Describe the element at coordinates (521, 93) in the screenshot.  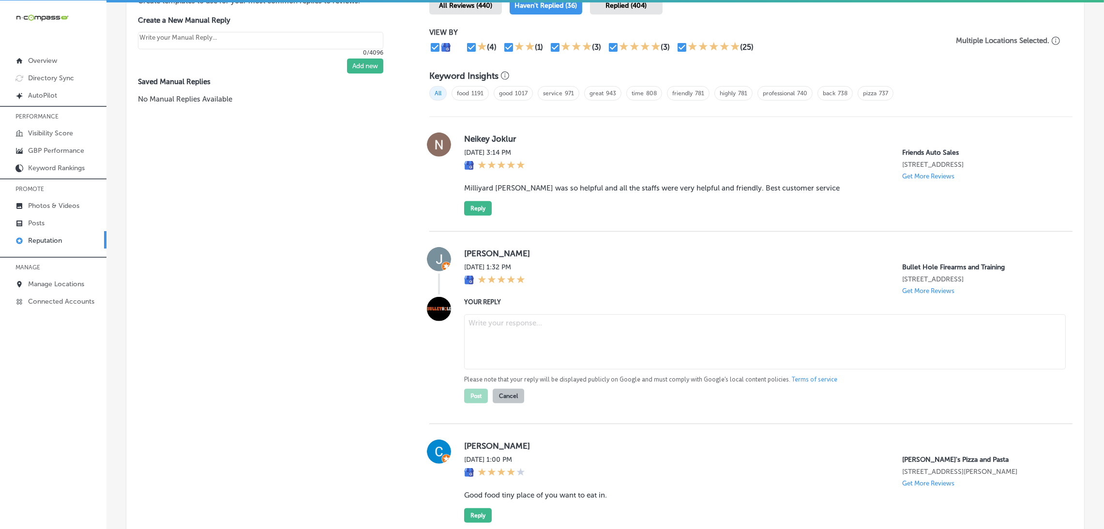
I see `a: 1017` at that location.